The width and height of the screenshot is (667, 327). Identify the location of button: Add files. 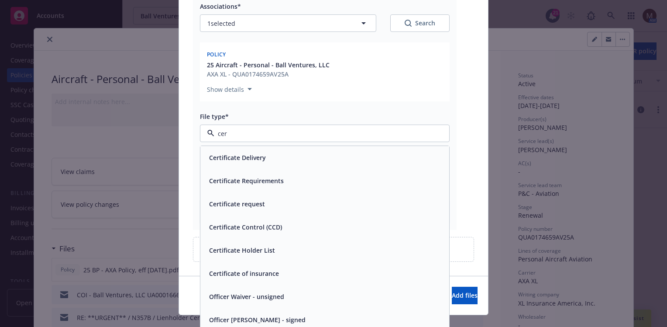
(465, 295).